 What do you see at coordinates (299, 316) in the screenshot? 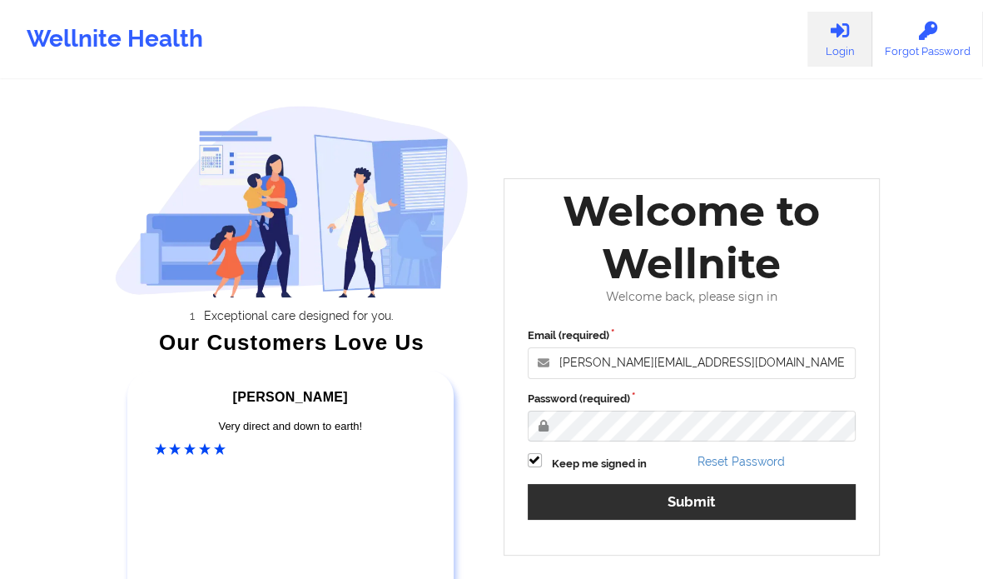
I see `li: Exceptional care designed for you.` at bounding box center [299, 316].